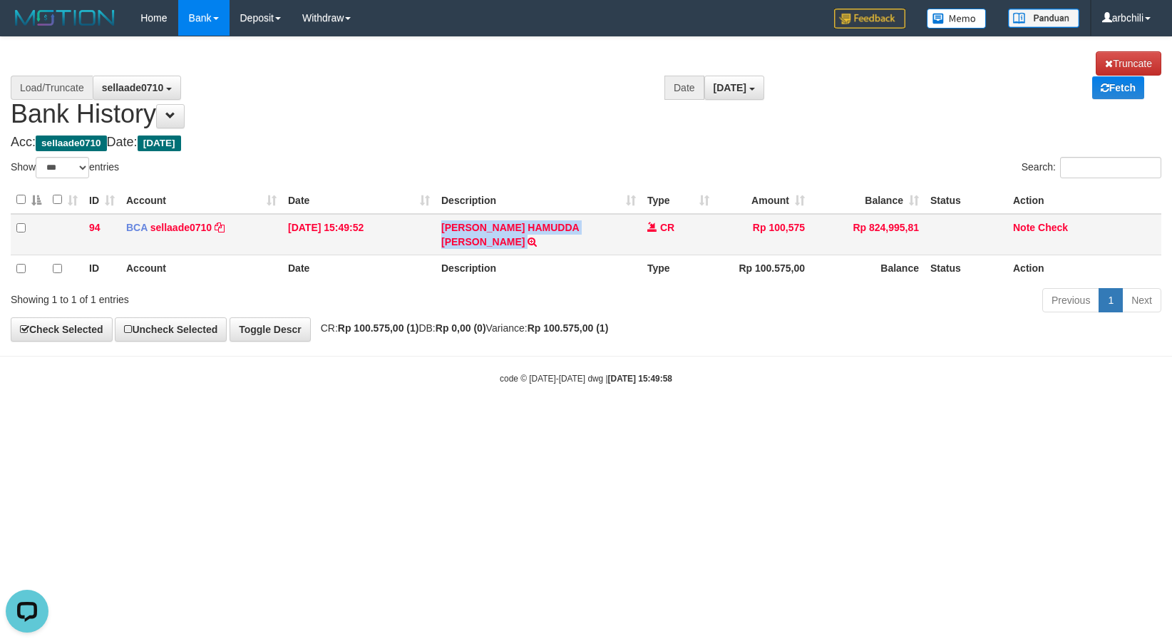  What do you see at coordinates (359, 268) in the screenshot?
I see `th: Date` at bounding box center [359, 268].